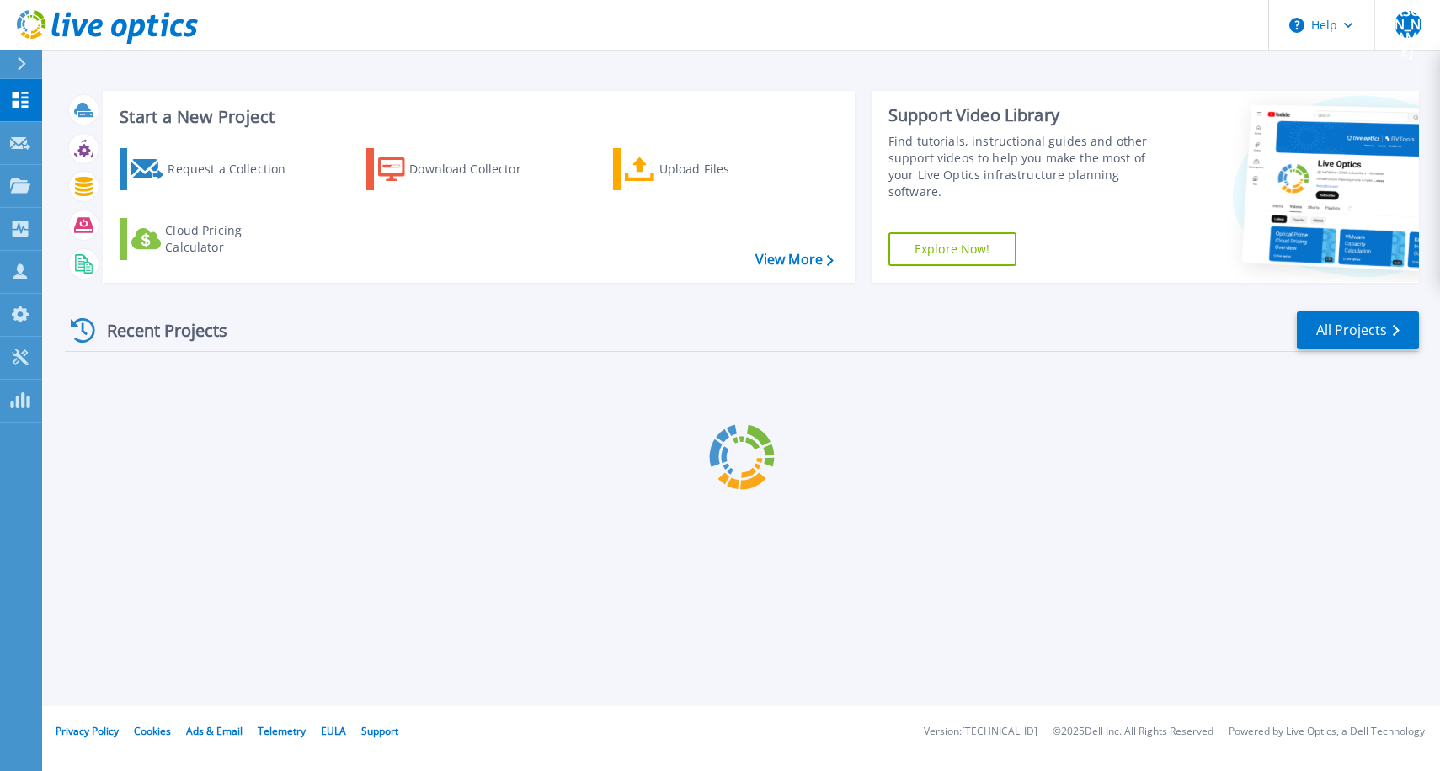 This screenshot has width=1440, height=771. I want to click on div: Download Collector, so click(477, 169).